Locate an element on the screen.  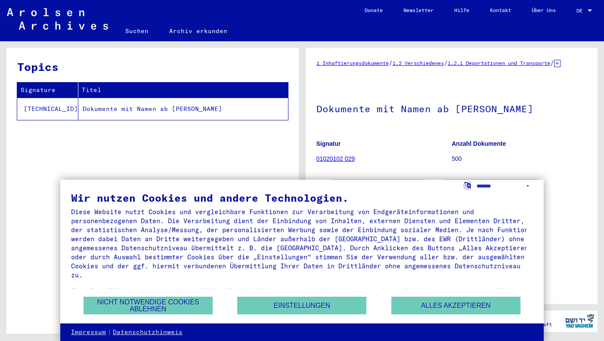
b: Anzahl Dokumente is located at coordinates (479, 144).